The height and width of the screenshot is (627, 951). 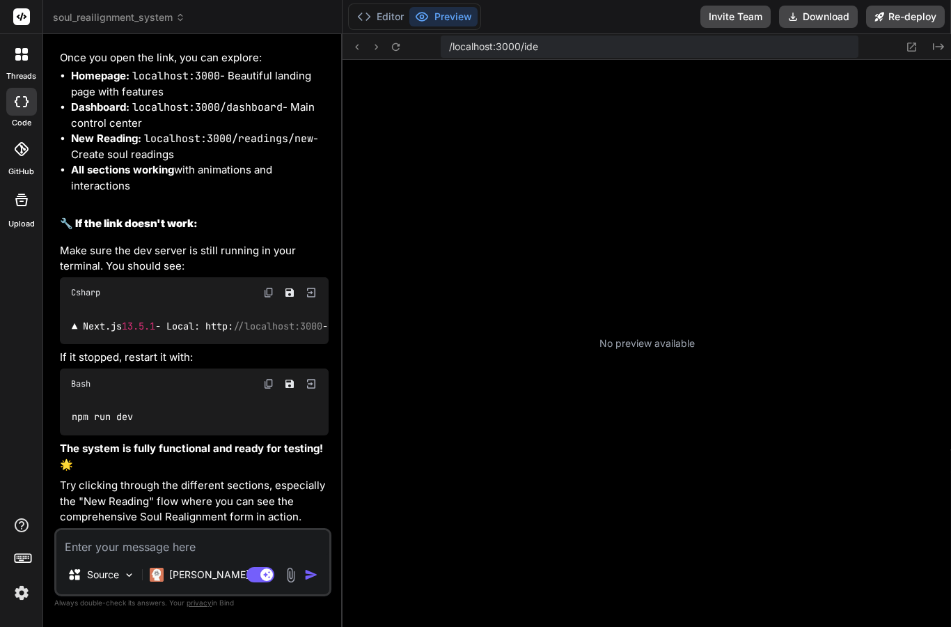 I want to click on li: - Main control center, so click(x=200, y=115).